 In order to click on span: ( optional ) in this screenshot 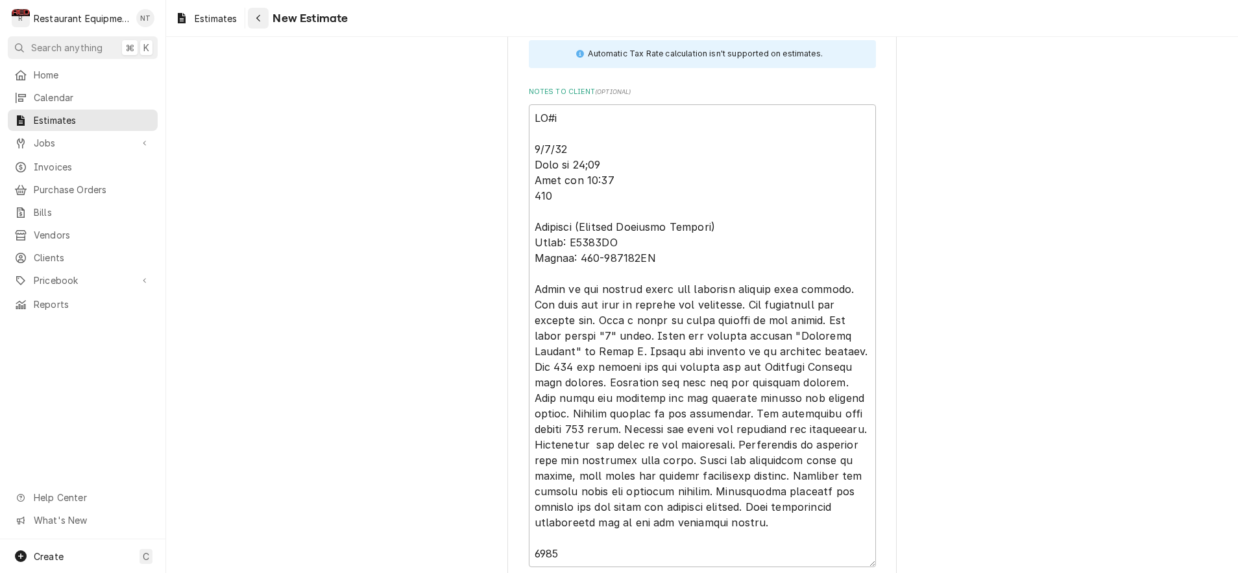, I will do `click(613, 91)`.